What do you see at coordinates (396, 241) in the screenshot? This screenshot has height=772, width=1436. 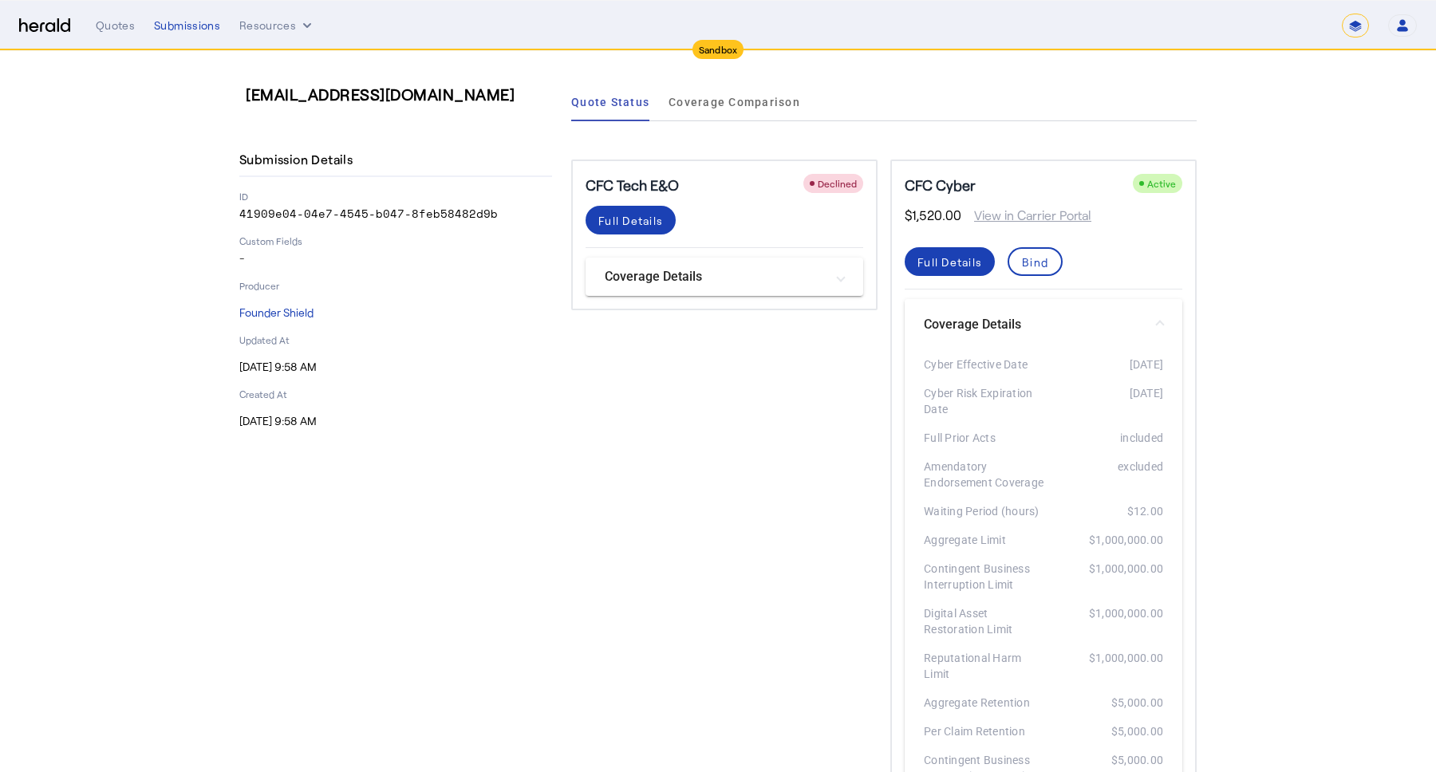 I see `p: Custom Fields` at bounding box center [396, 241].